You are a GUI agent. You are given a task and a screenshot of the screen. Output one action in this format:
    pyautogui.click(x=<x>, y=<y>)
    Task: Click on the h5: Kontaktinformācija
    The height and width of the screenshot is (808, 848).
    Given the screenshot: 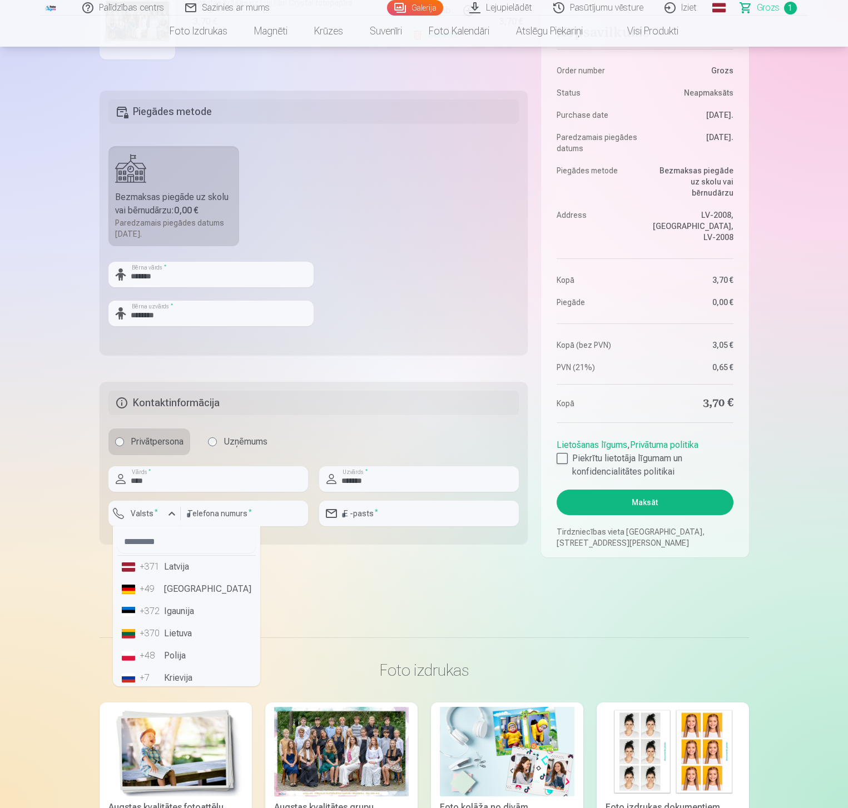 What is the action you would take?
    pyautogui.click(x=314, y=403)
    